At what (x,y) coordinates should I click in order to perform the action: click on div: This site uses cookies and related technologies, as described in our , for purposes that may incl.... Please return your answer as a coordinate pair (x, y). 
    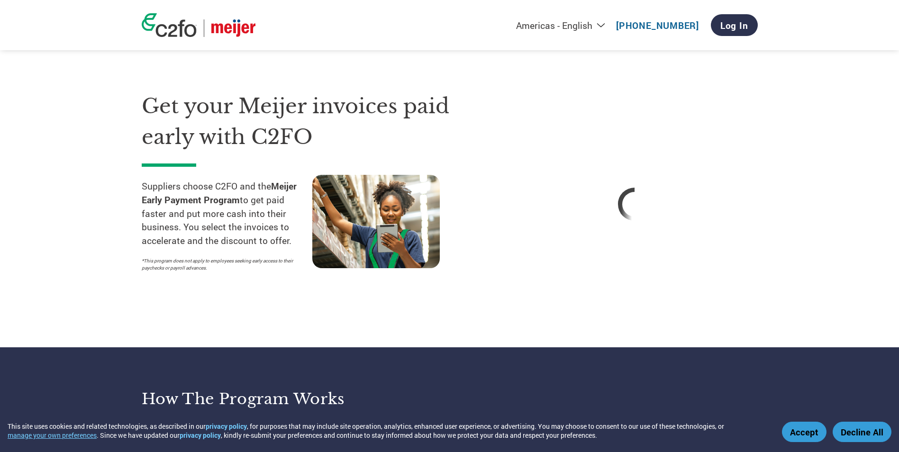
    Looking at the image, I should click on (387, 431).